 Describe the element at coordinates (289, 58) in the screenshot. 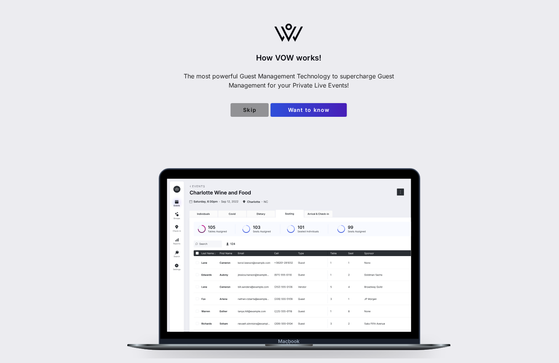

I see `p: How VOW works!` at that location.